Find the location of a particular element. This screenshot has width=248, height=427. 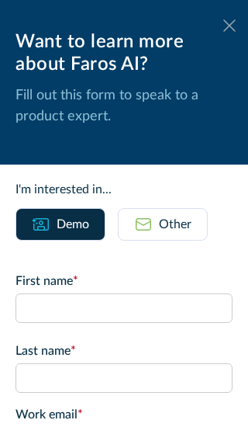

label: Work email is located at coordinates (124, 415).